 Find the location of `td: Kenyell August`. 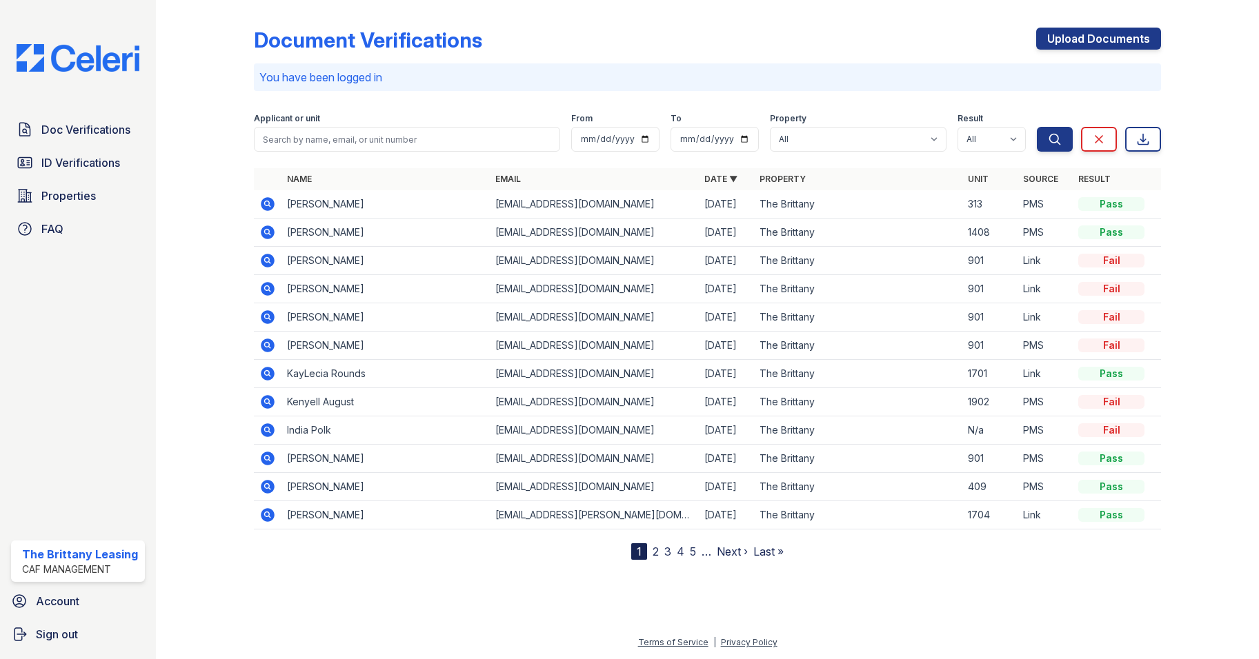

td: Kenyell August is located at coordinates (385, 402).